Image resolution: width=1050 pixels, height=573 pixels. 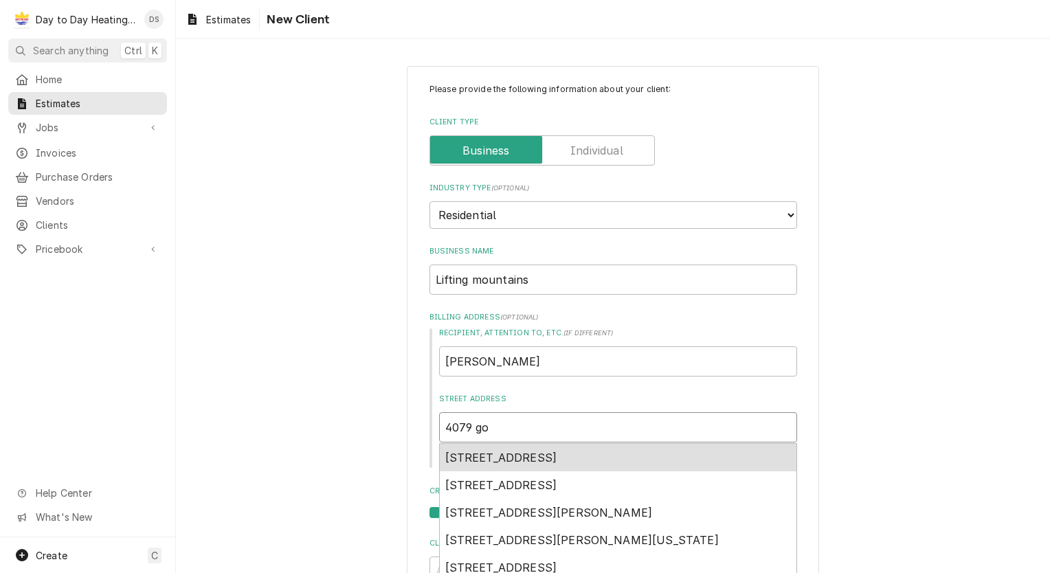 What do you see at coordinates (296, 19) in the screenshot?
I see `span: New Client` at bounding box center [296, 19].